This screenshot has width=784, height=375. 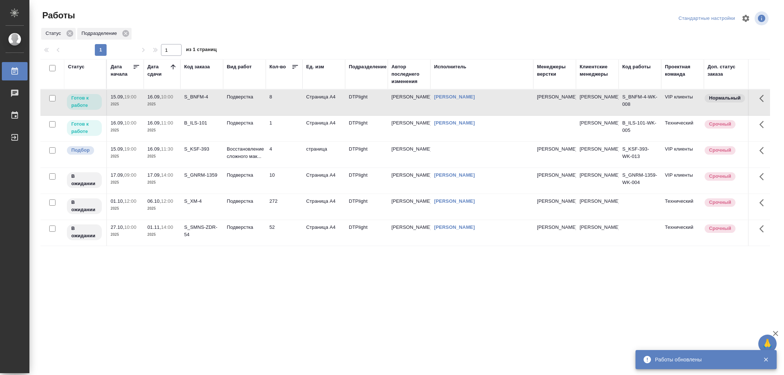 What do you see at coordinates (324, 155) in the screenshot?
I see `td: страница` at bounding box center [324, 155].